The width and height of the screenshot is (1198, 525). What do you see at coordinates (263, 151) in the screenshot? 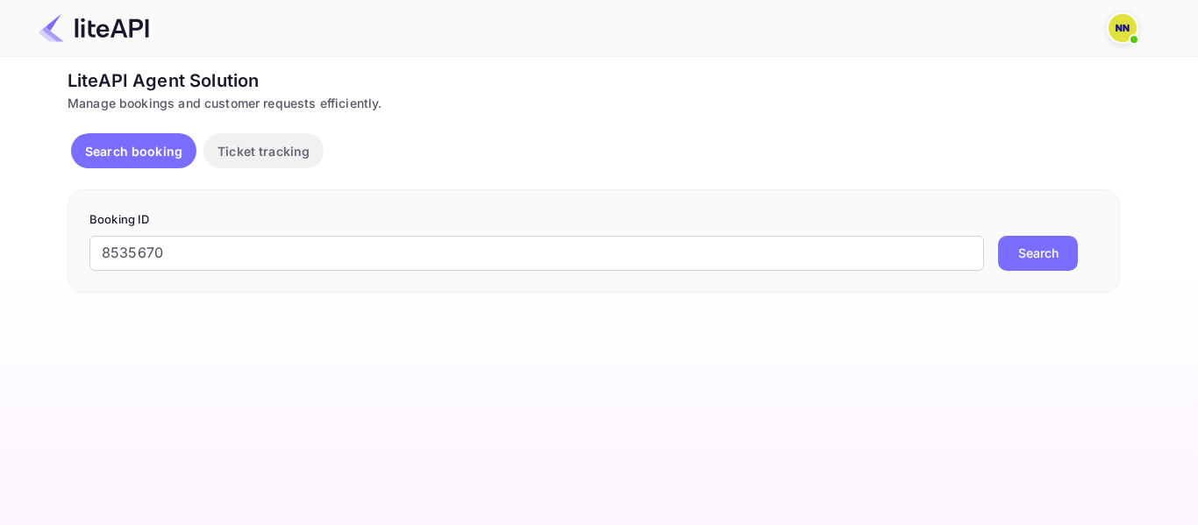
I see `p: Ticket tracking` at bounding box center [263, 151].